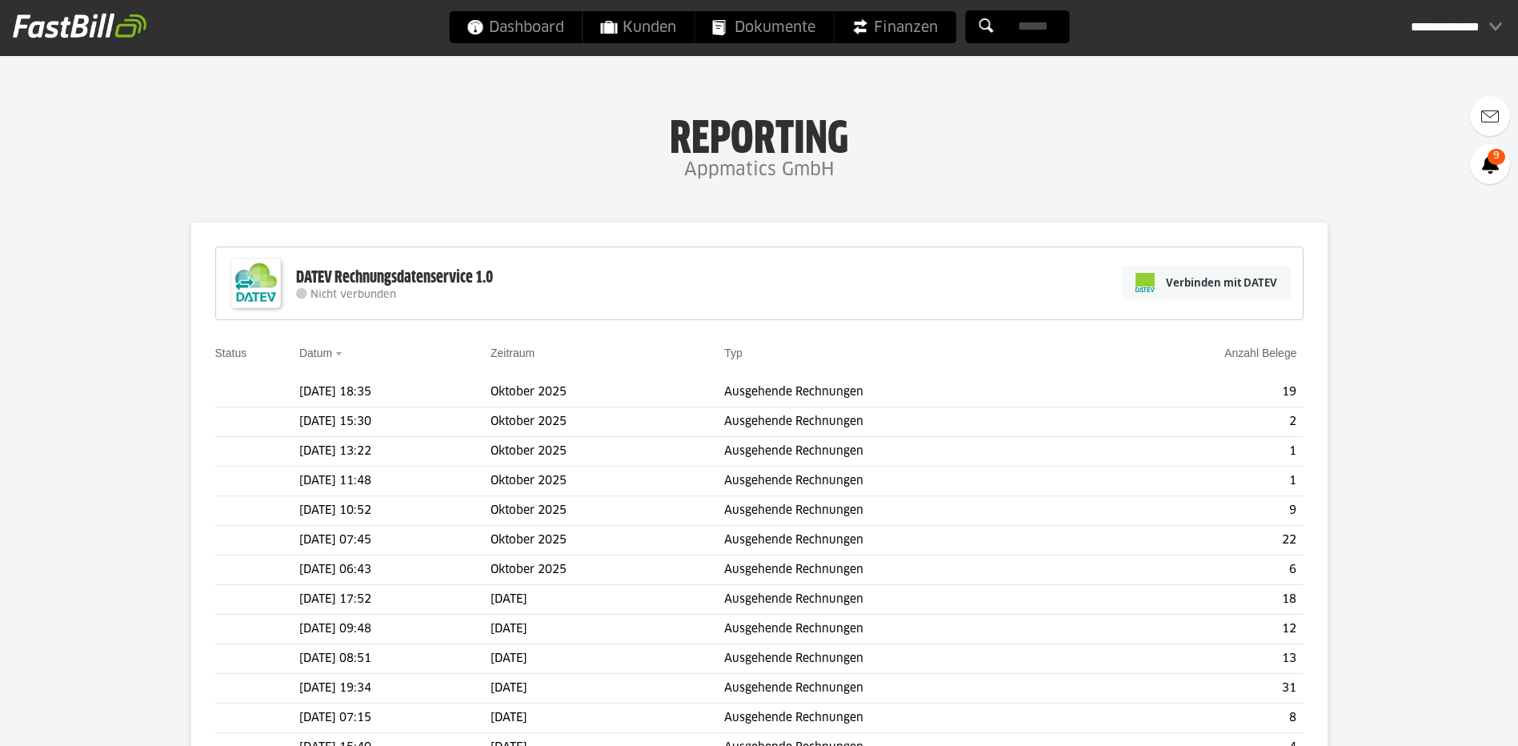 The image size is (1518, 746). Describe the element at coordinates (1206, 283) in the screenshot. I see `a: Verbinden mit DATEV` at that location.